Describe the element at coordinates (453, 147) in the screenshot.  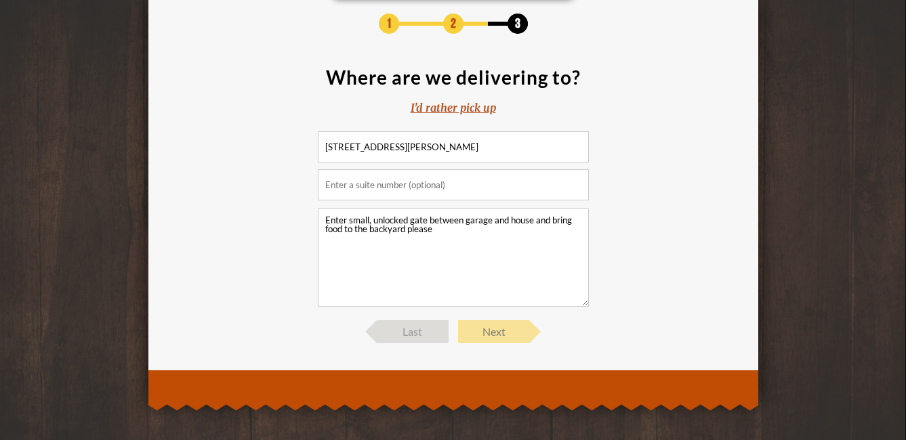
I see `input: Enter a delivery address` at that location.